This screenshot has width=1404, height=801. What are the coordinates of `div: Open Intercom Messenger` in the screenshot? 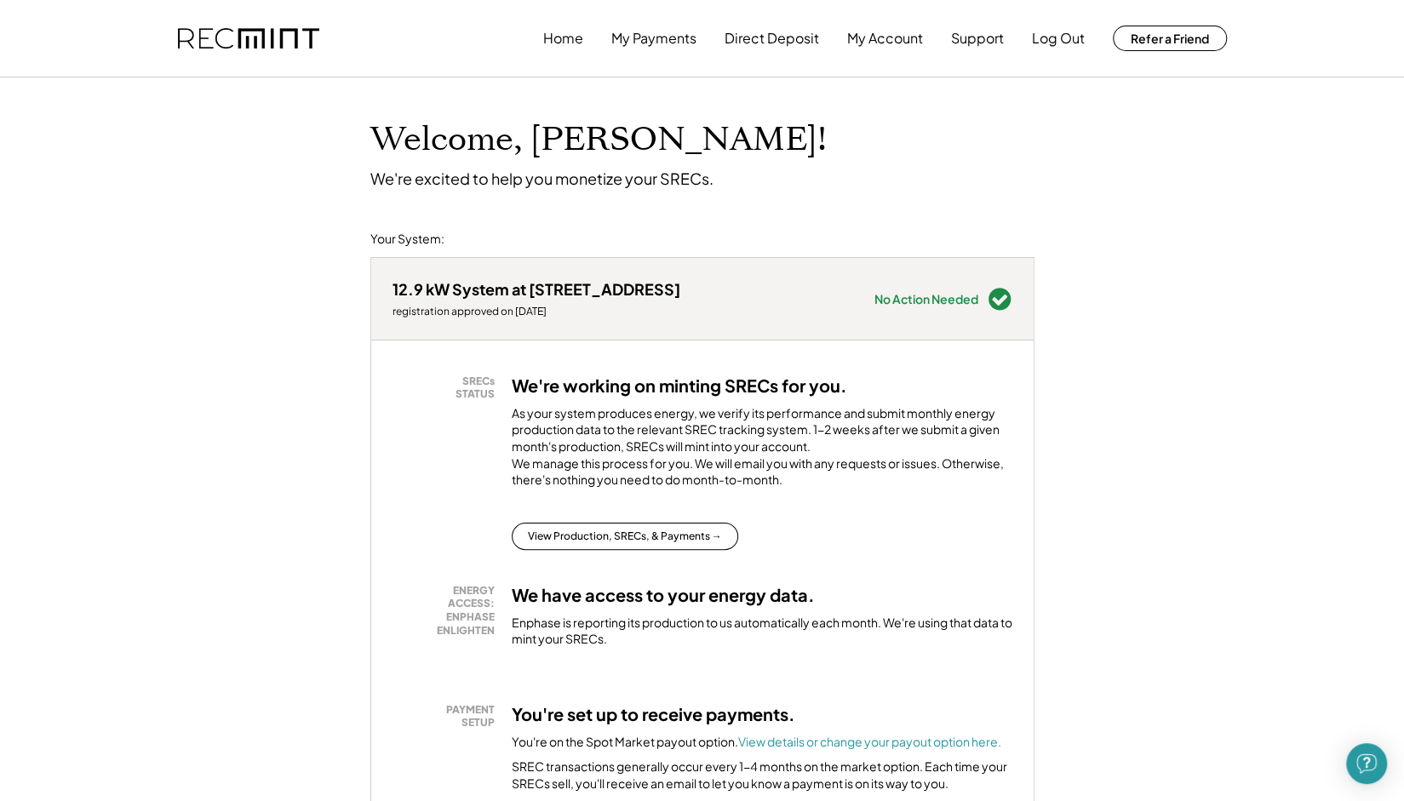 It's located at (1367, 764).